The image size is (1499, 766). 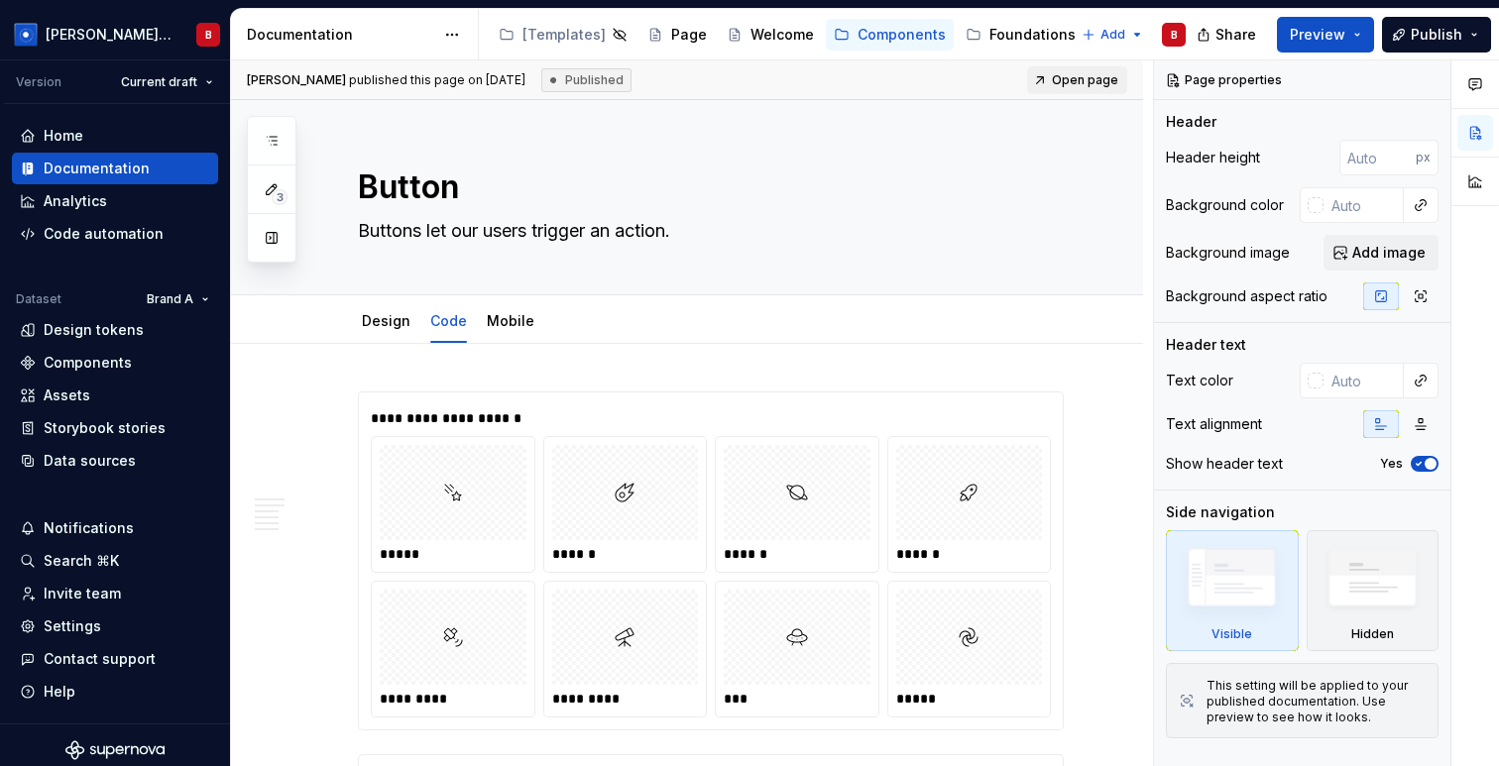 I want to click on a: Welcome, so click(x=770, y=35).